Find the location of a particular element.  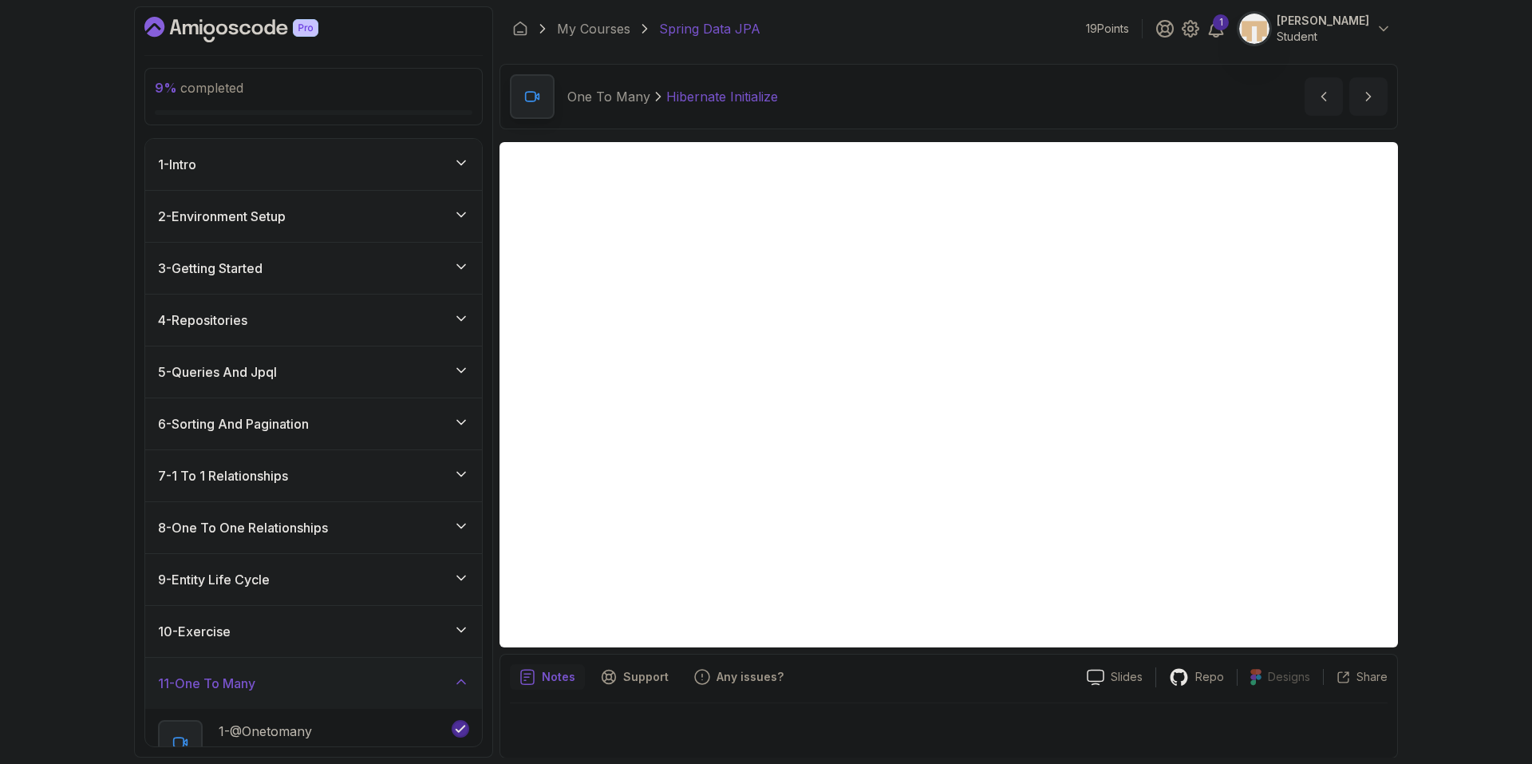

p: 19 Points is located at coordinates (1108, 29).